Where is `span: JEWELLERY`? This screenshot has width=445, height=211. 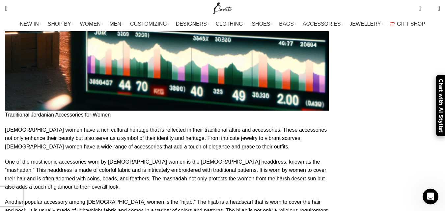
span: JEWELLERY is located at coordinates (365, 24).